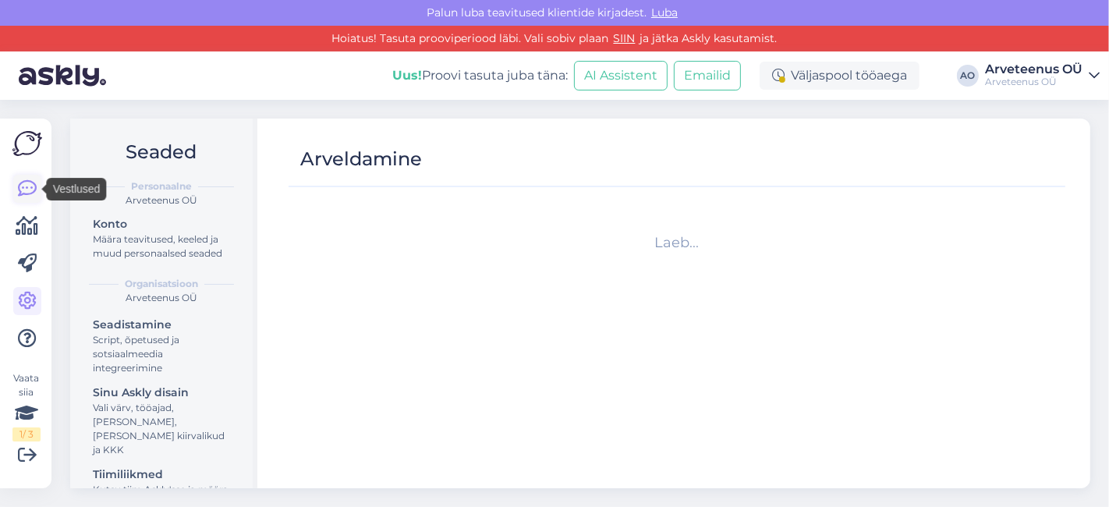 The height and width of the screenshot is (507, 1109). I want to click on div: Konto, so click(163, 224).